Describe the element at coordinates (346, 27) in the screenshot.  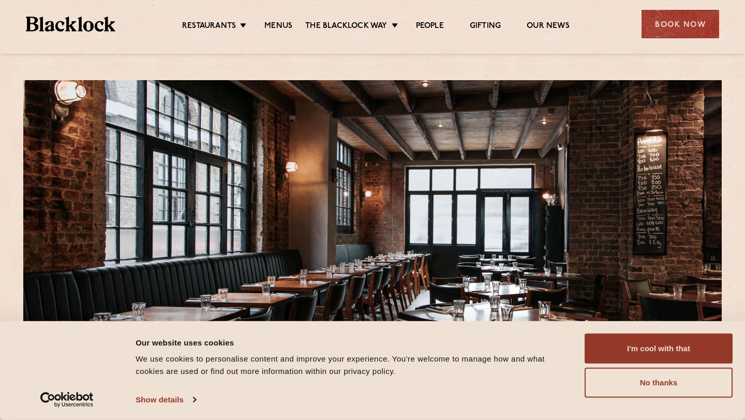
I see `a: The Blacklock Way` at that location.